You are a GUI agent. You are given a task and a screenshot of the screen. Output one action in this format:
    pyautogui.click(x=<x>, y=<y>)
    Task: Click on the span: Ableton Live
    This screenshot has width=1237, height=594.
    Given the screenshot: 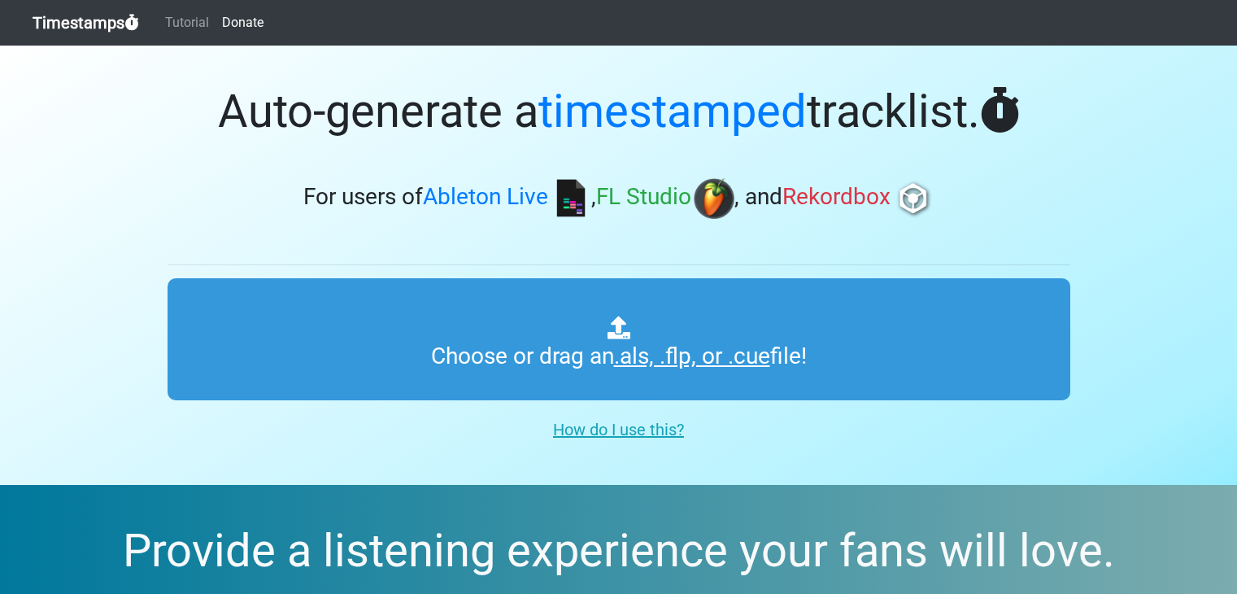 What is the action you would take?
    pyautogui.click(x=486, y=197)
    